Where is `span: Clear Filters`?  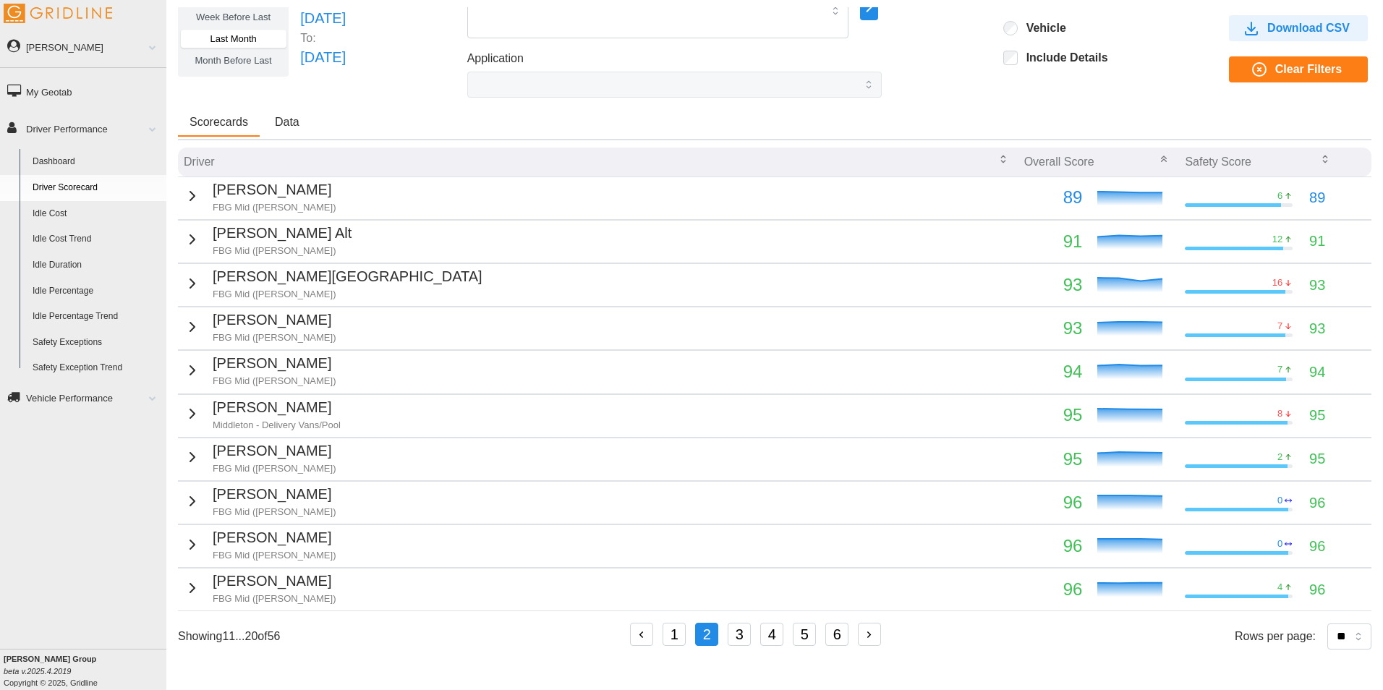 span: Clear Filters is located at coordinates (1309, 69).